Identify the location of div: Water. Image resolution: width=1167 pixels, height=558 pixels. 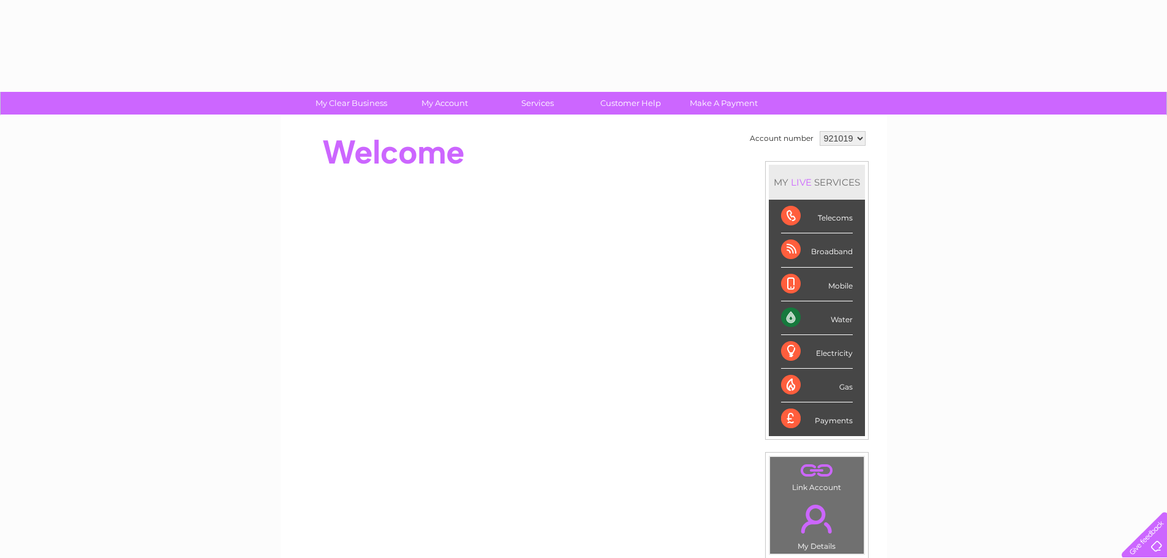
(817, 318).